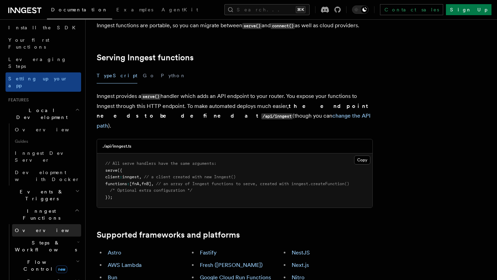  What do you see at coordinates (468, 10) in the screenshot?
I see `a: Sign Up` at bounding box center [468, 10].